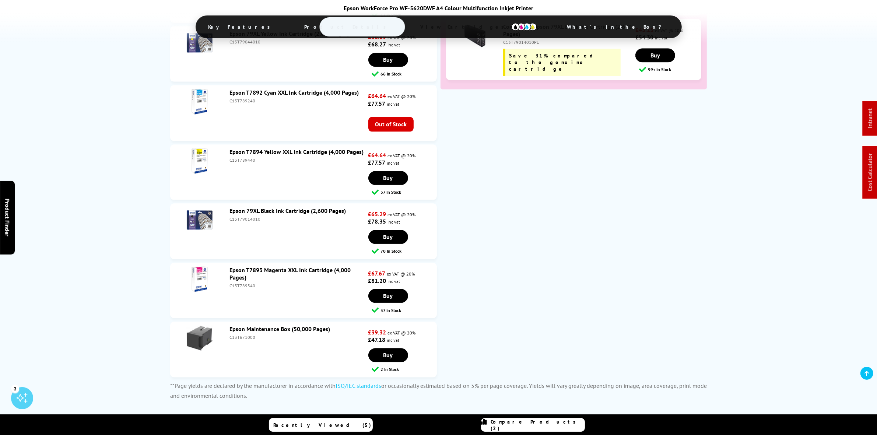  I want to click on a: ISO/IEC standards, so click(358, 386).